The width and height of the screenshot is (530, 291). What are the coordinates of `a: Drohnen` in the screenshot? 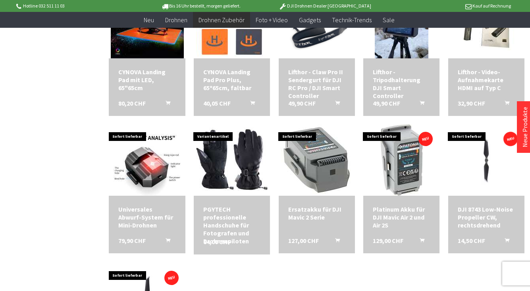 It's located at (176, 20).